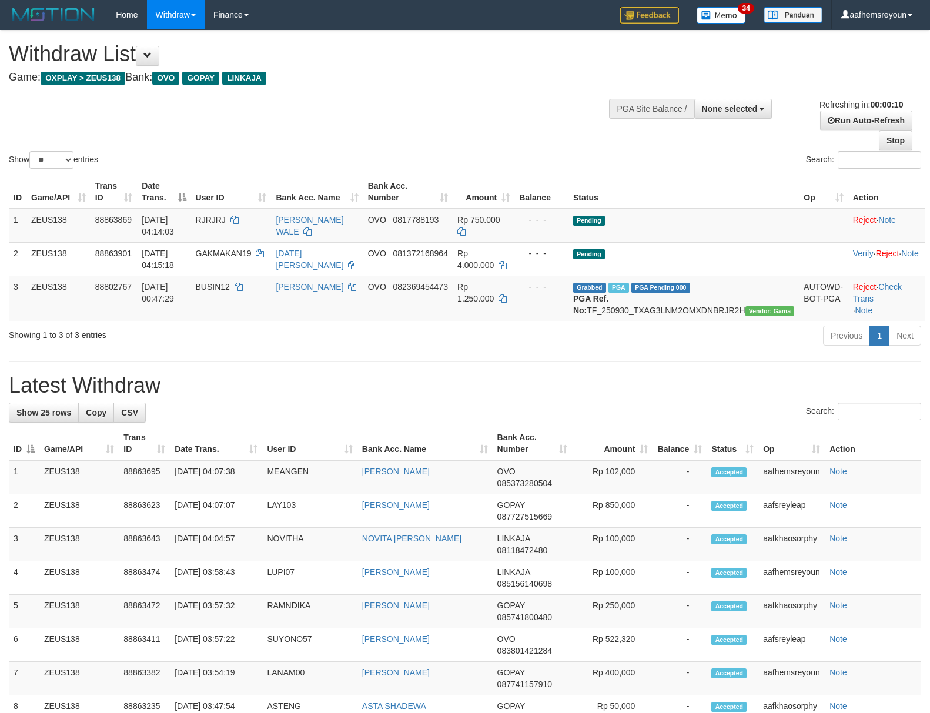  I want to click on td: aafkhaosorphy, so click(792, 612).